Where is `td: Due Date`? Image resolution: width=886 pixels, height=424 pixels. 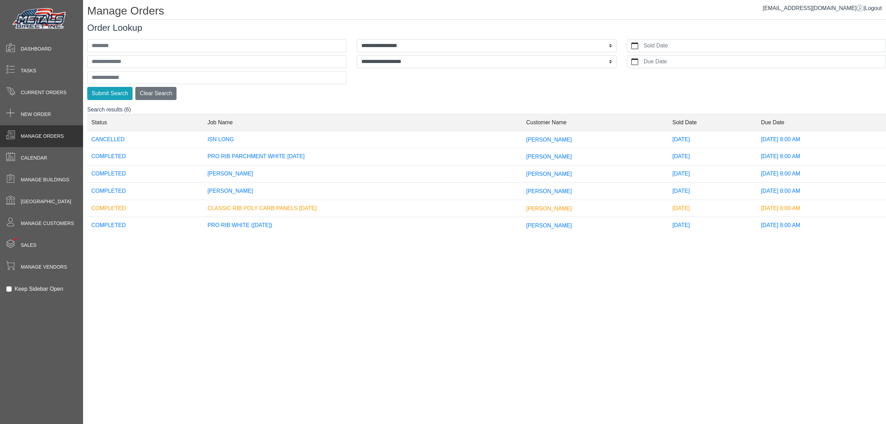
td: Due Date is located at coordinates (821, 122).